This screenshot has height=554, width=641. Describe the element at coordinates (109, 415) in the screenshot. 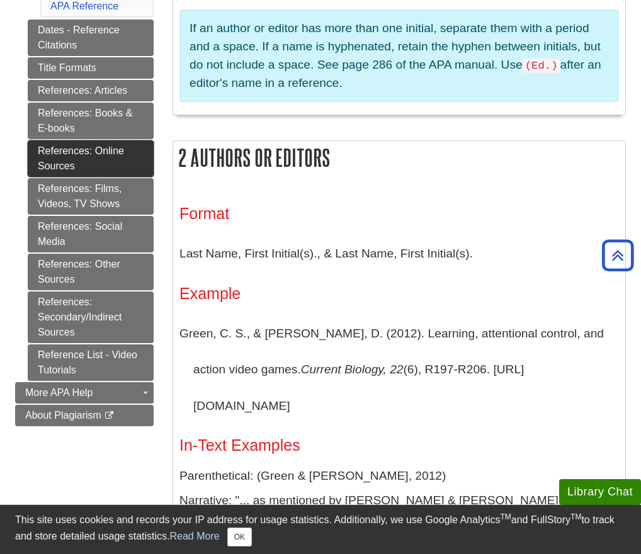

I see `i: This link opens in a new window` at that location.